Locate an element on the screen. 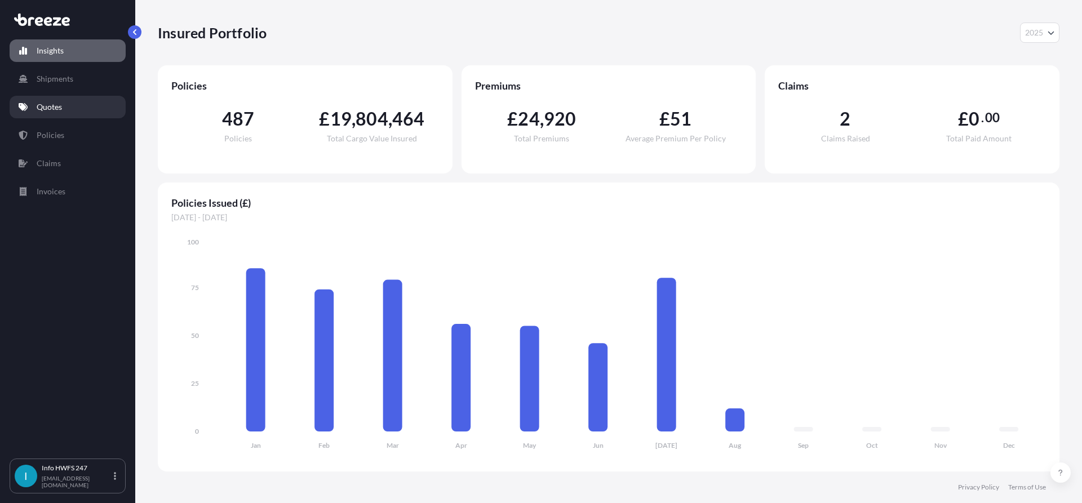 Image resolution: width=1082 pixels, height=503 pixels. p: Terms of Use is located at coordinates (1027, 488).